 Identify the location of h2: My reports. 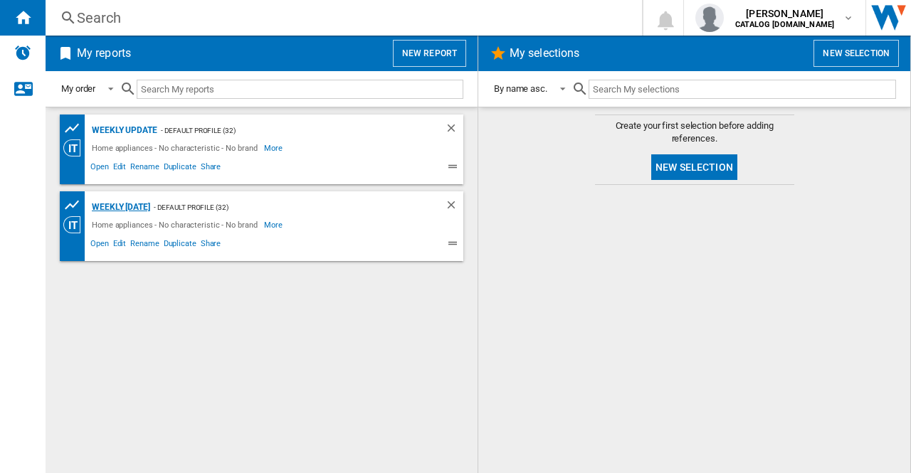
(104, 53).